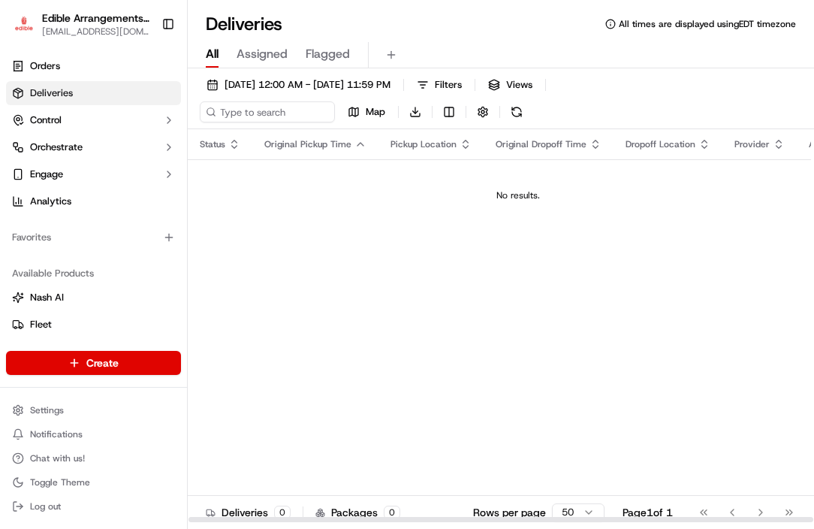 The image size is (814, 529). Describe the element at coordinates (93, 273) in the screenshot. I see `div: Available Products` at that location.